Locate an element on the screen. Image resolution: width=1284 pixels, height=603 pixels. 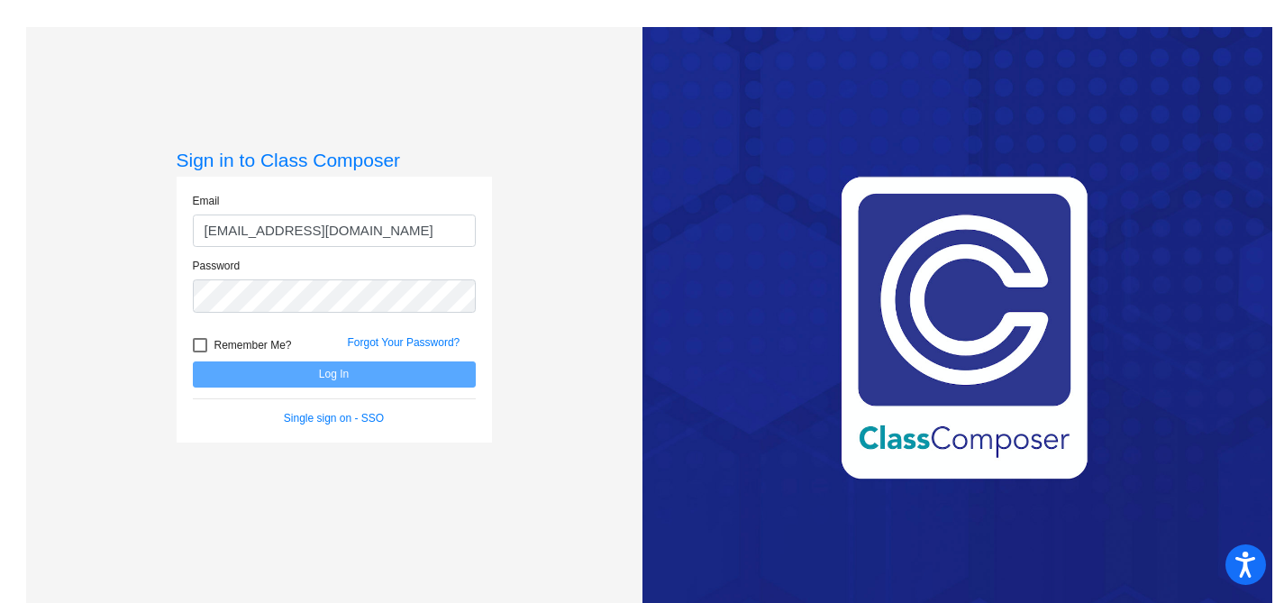
label: Password is located at coordinates (216, 266).